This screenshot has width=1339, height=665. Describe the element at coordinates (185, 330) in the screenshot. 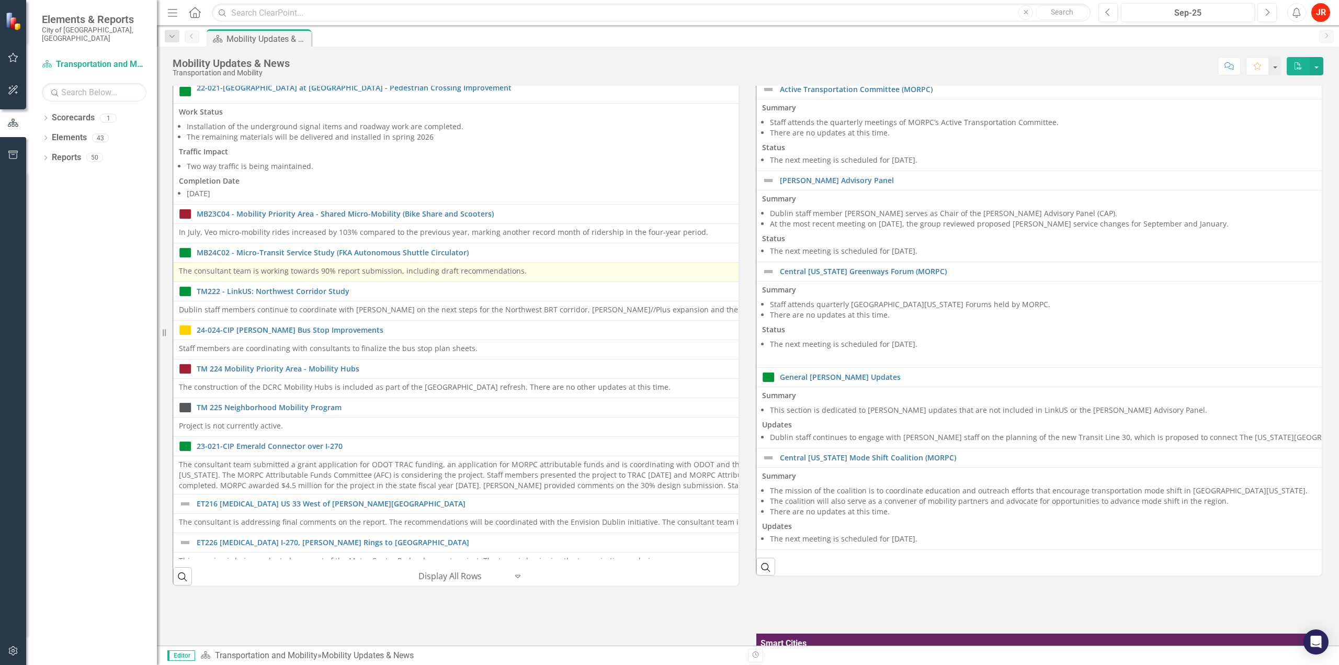

I see `img: Near Target` at that location.